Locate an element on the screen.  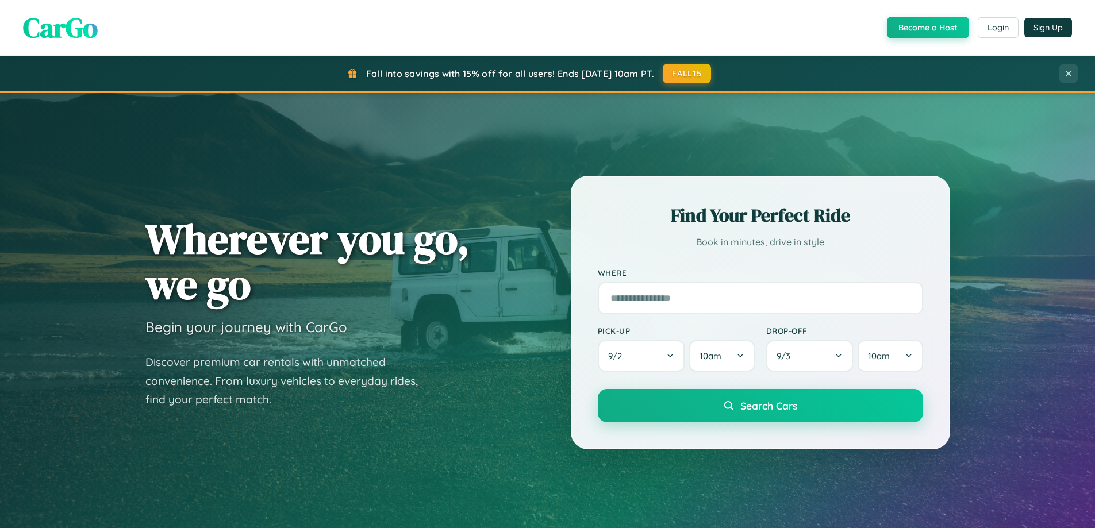
label: Drop-off is located at coordinates (845, 331).